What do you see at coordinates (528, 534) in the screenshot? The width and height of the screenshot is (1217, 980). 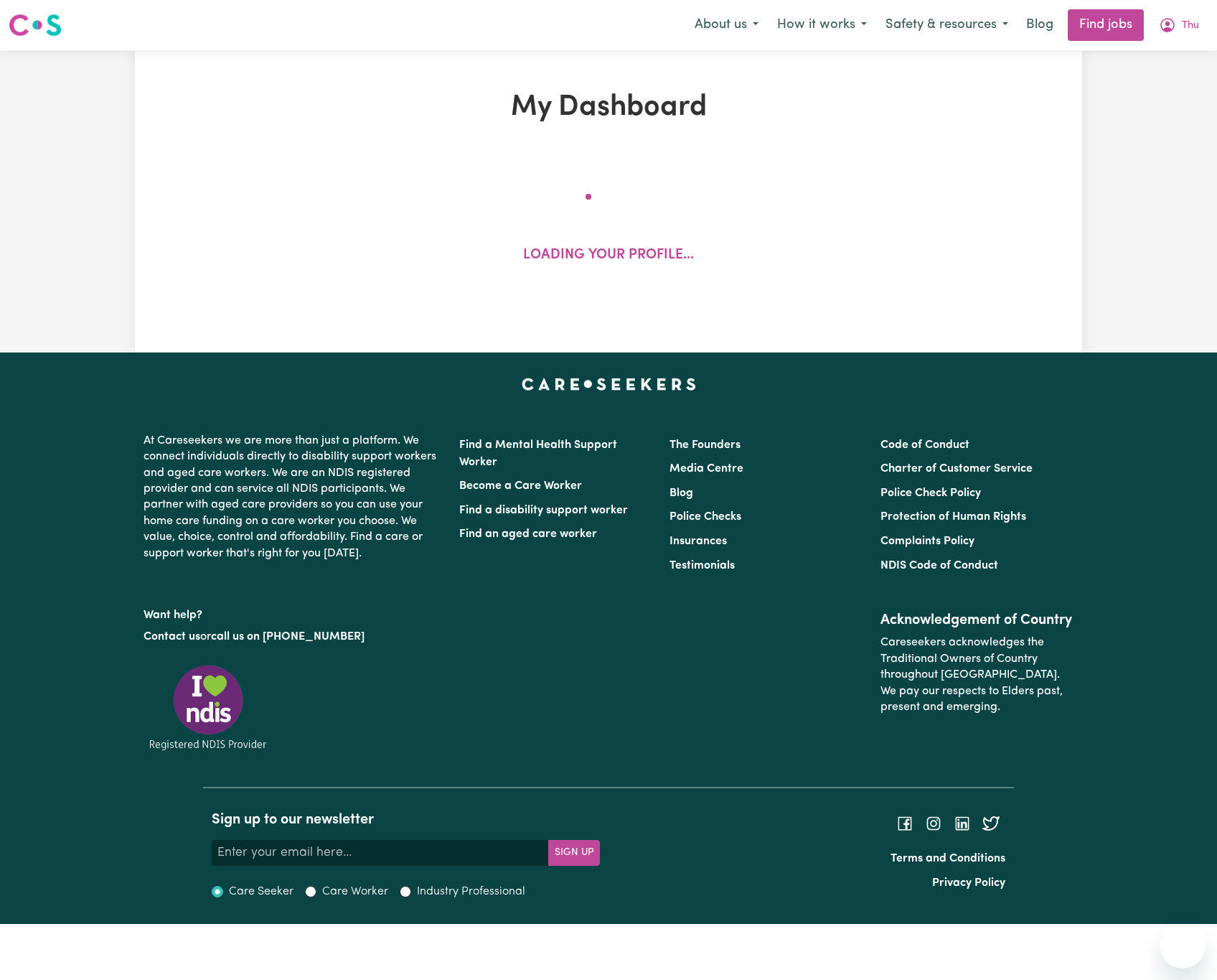 I see `a: Find an aged care worker` at bounding box center [528, 534].